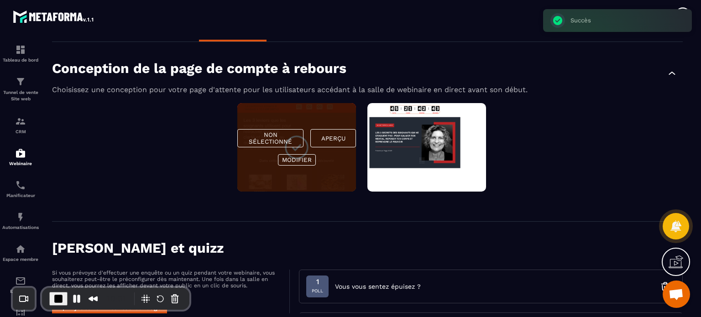 The width and height of the screenshot is (701, 317). I want to click on p: Tableau de bord, so click(21, 60).